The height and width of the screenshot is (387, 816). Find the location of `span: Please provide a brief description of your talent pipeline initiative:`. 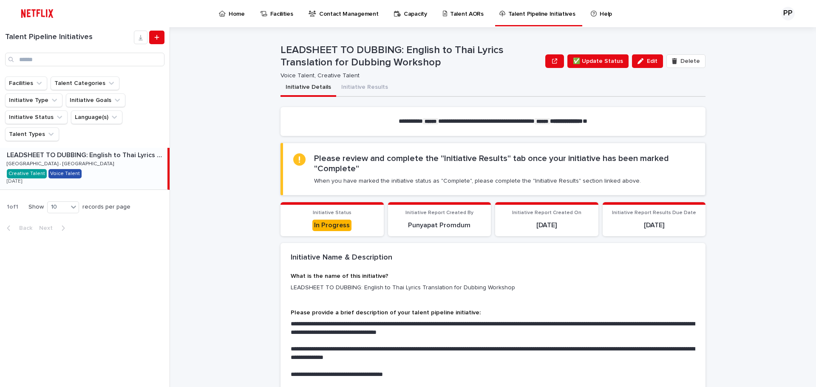

span: Please provide a brief description of your talent pipeline initiative: is located at coordinates (385, 313).